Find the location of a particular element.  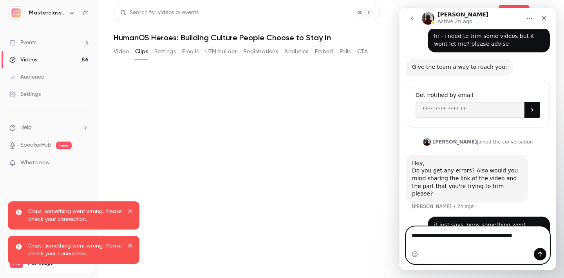

button: Emoji picker is located at coordinates (15, 247).